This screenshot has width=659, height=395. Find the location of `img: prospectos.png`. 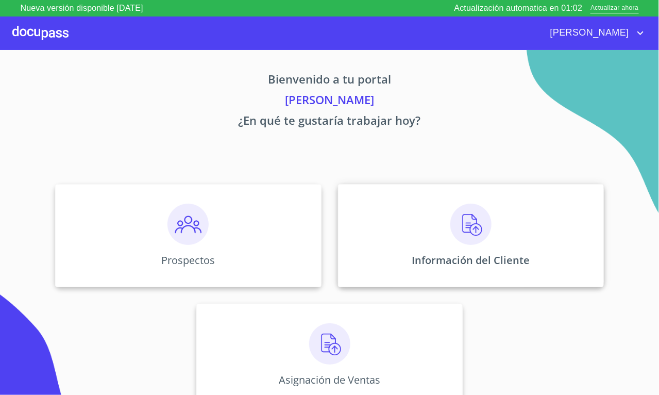

img: prospectos.png is located at coordinates (188, 224).